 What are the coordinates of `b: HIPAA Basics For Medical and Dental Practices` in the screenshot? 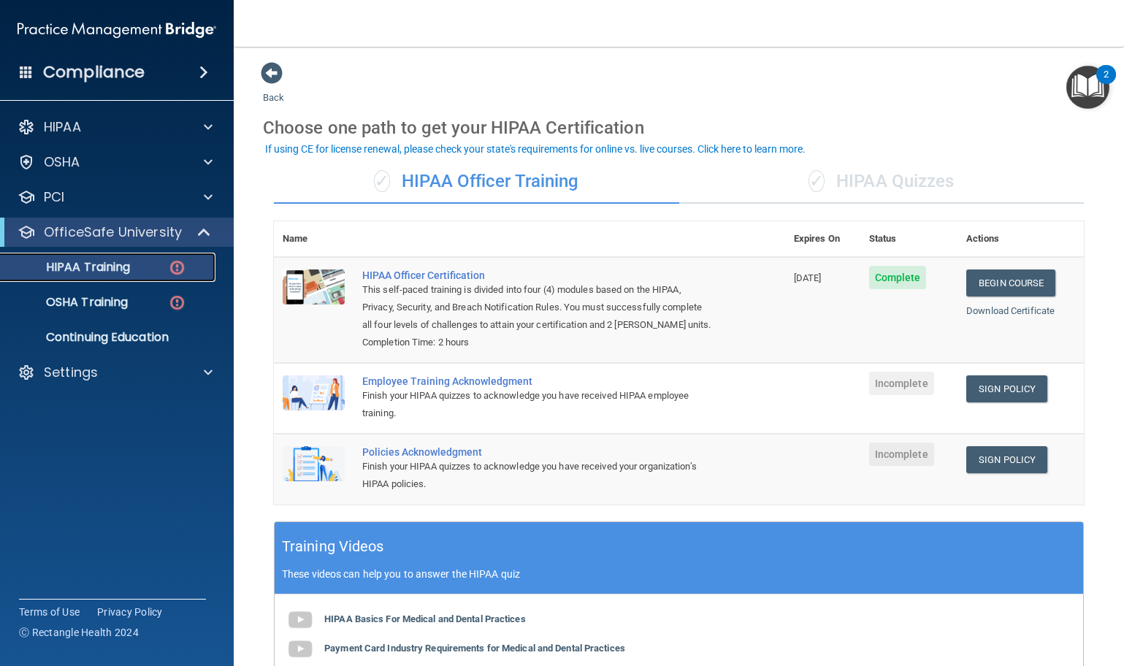 It's located at (425, 619).